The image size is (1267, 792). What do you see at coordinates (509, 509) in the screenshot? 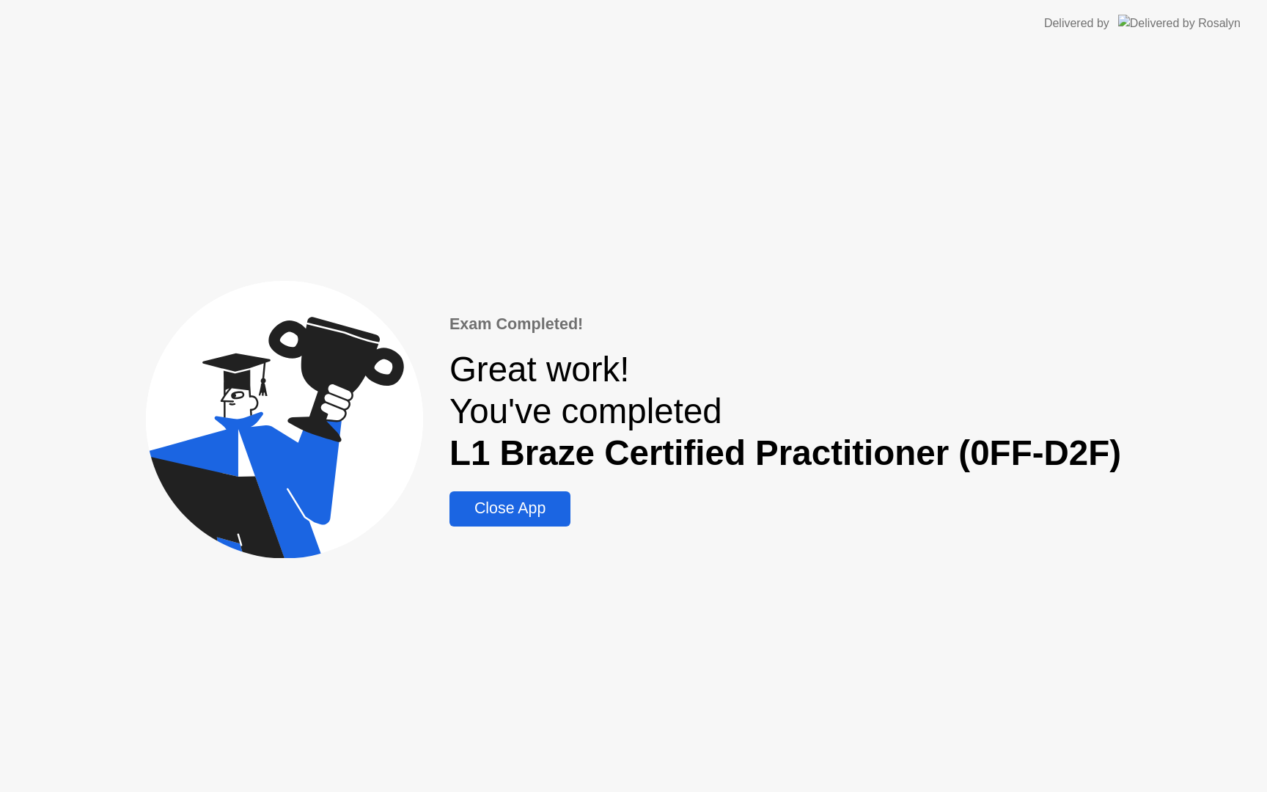
I see `button: Close App` at bounding box center [509, 509].